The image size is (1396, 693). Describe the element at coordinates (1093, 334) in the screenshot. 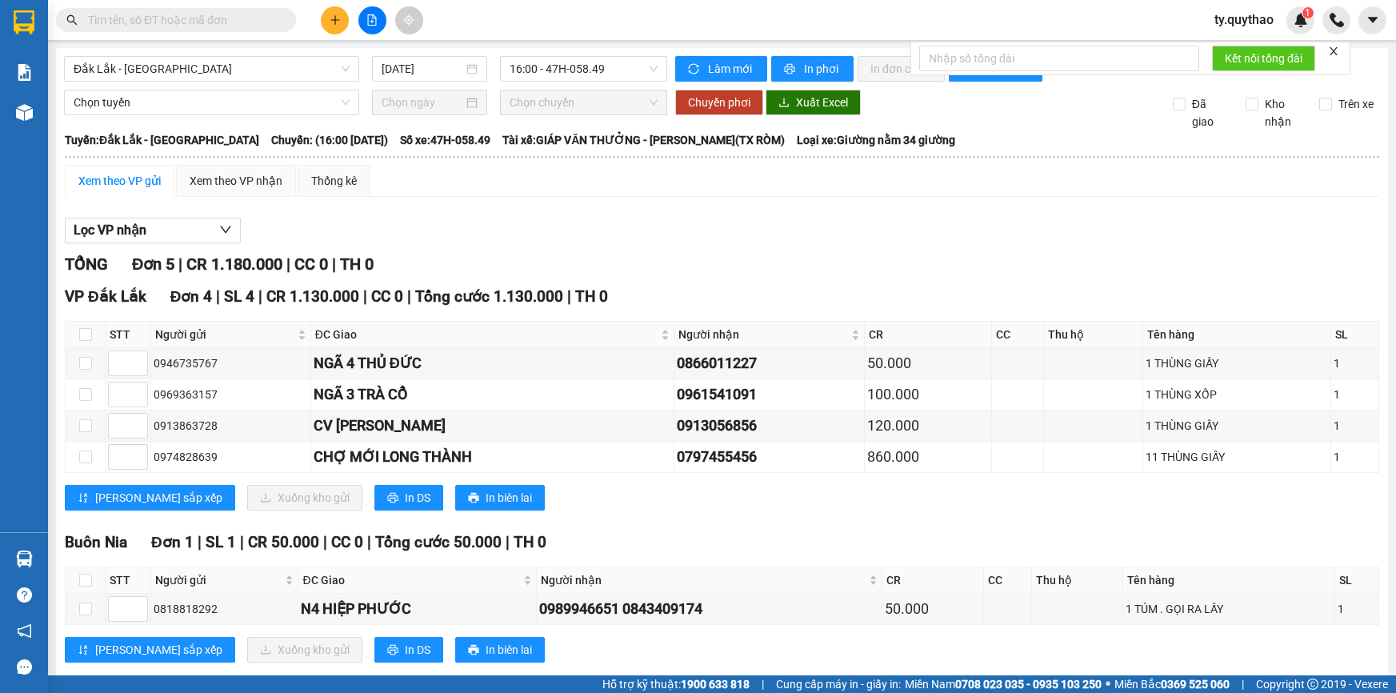

I see `th: Thu hộ` at that location.